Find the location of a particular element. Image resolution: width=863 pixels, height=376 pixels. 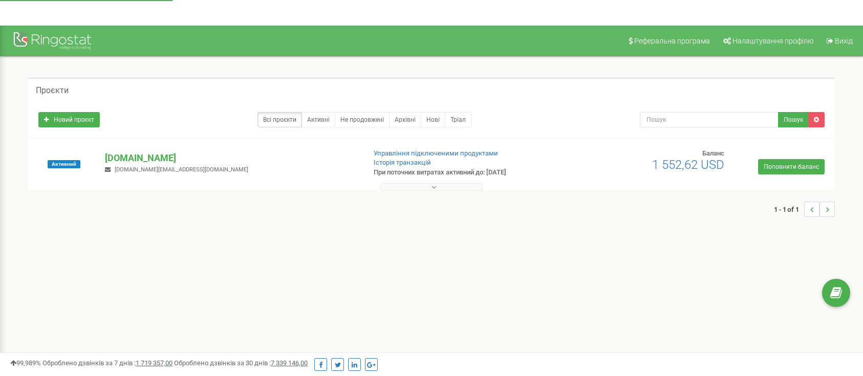

a: Нові is located at coordinates (433, 120).